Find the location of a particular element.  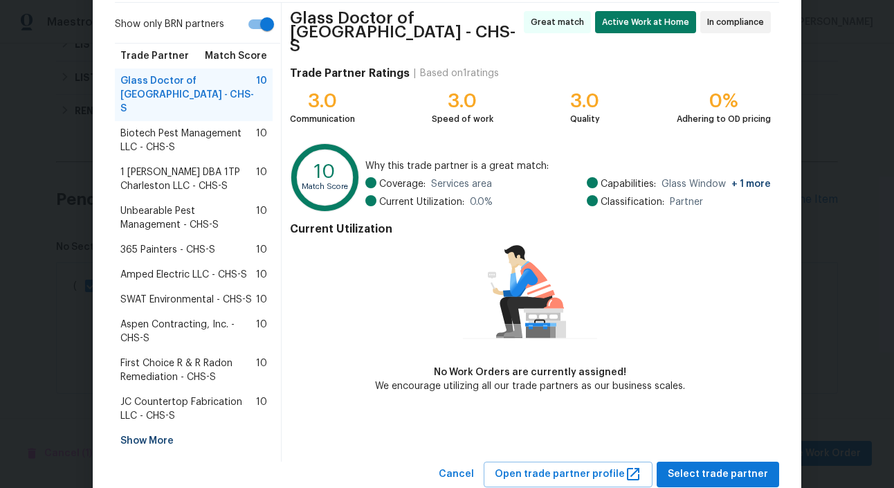

div: Speed of work is located at coordinates (462, 119).